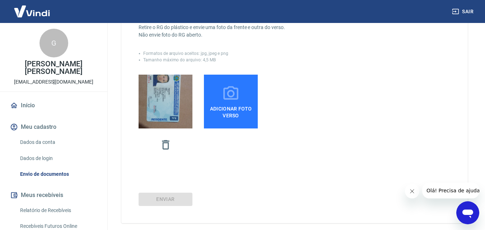  Describe the element at coordinates (58, 142) in the screenshot. I see `a: Dados da conta` at that location.